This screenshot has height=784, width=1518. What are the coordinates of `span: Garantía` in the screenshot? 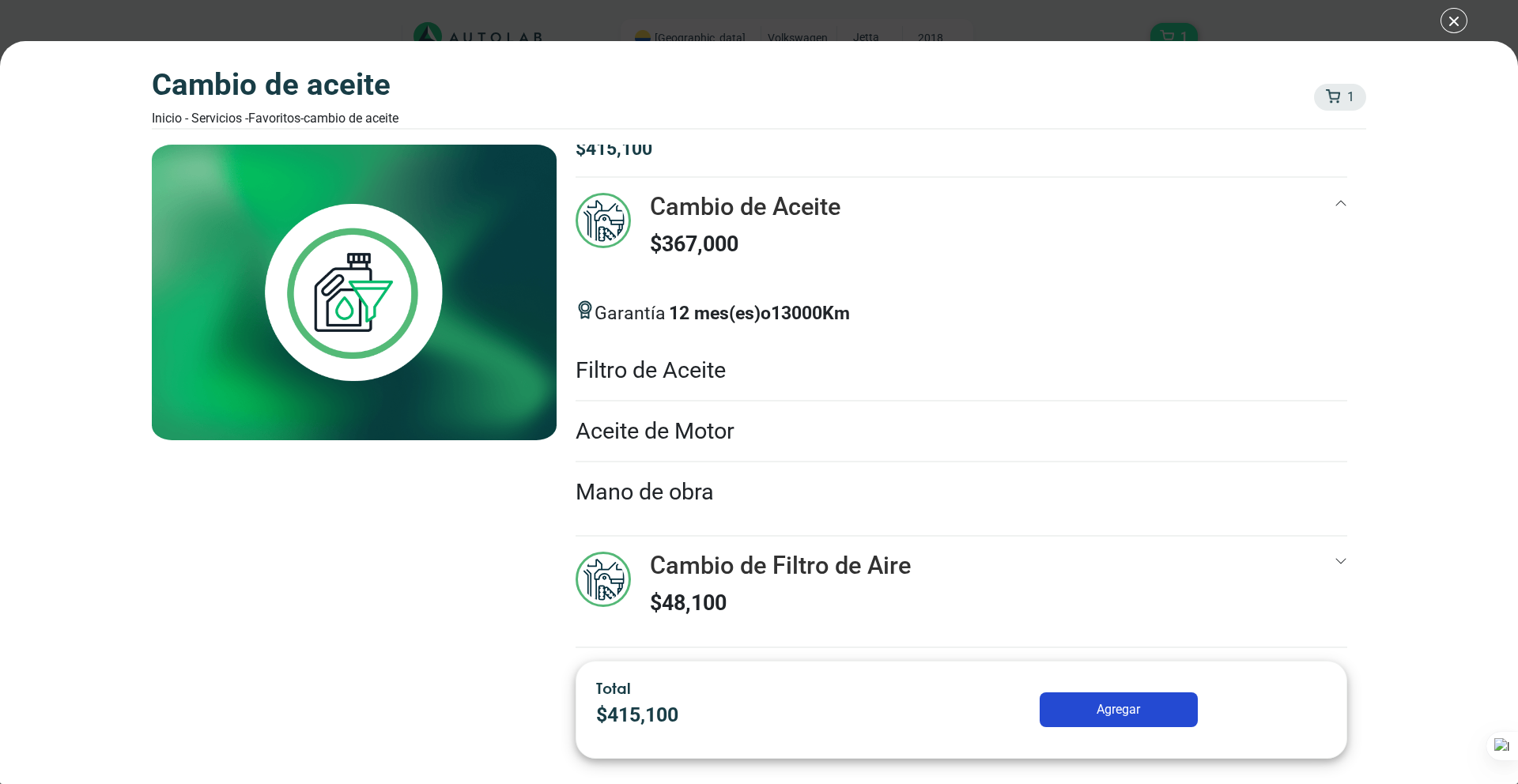 It's located at (722, 321).